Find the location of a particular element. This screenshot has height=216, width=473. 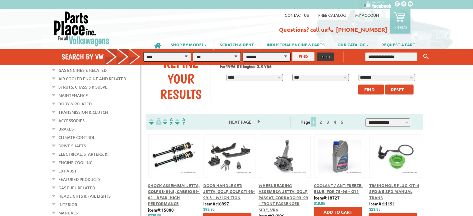

a: REQUEST A PART is located at coordinates (398, 44).